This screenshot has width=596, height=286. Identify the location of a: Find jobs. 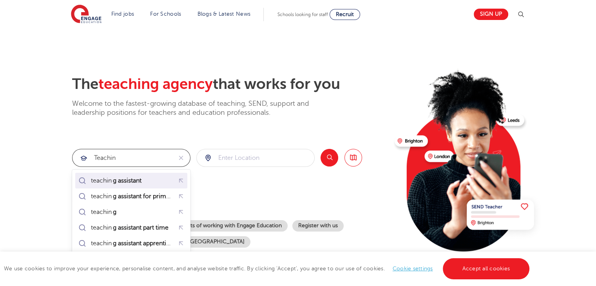
(123, 14).